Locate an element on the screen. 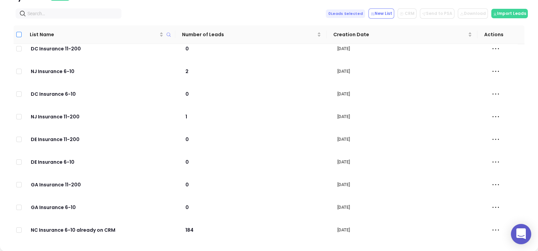  p: NJ Insurance 6-10 is located at coordinates (101, 71).